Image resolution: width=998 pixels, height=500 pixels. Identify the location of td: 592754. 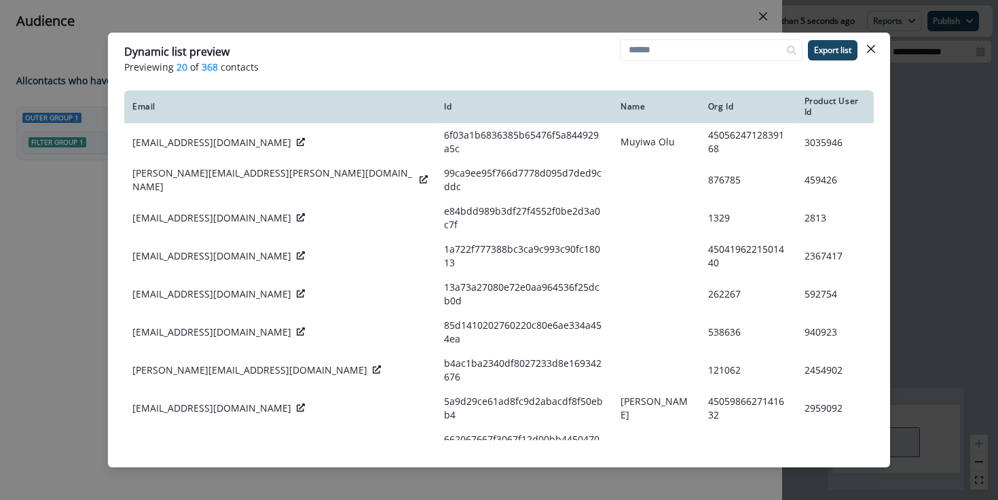
(835, 294).